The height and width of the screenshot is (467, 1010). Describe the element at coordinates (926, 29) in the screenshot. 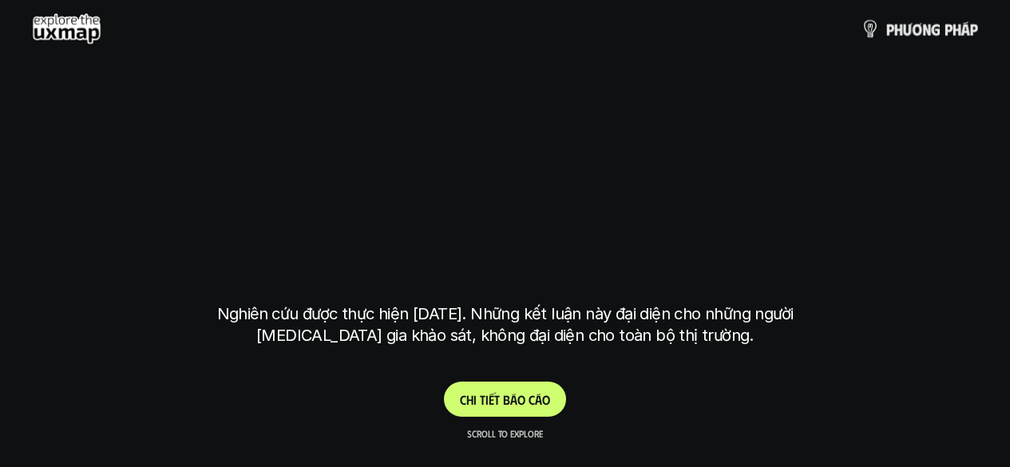

I see `span: n` at that location.